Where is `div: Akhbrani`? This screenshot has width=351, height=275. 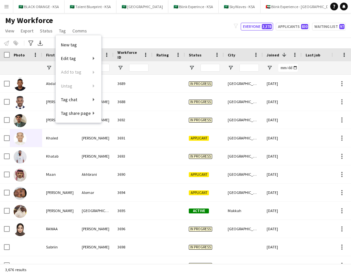
div: Akhbrani is located at coordinates (96, 174).